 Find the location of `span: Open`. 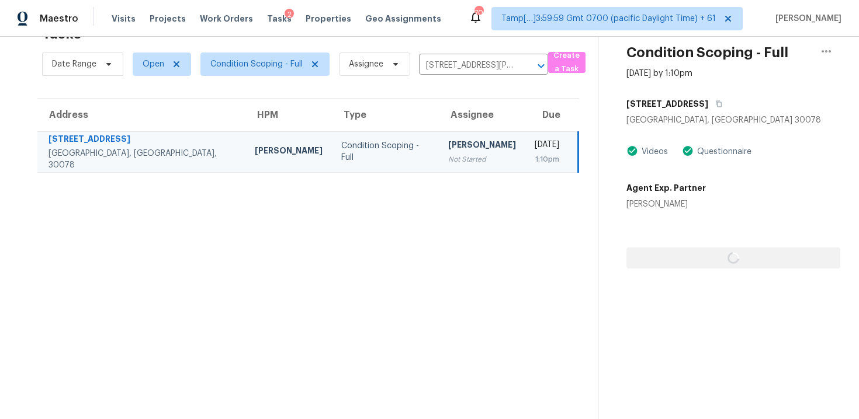

span: Open is located at coordinates (153, 64).